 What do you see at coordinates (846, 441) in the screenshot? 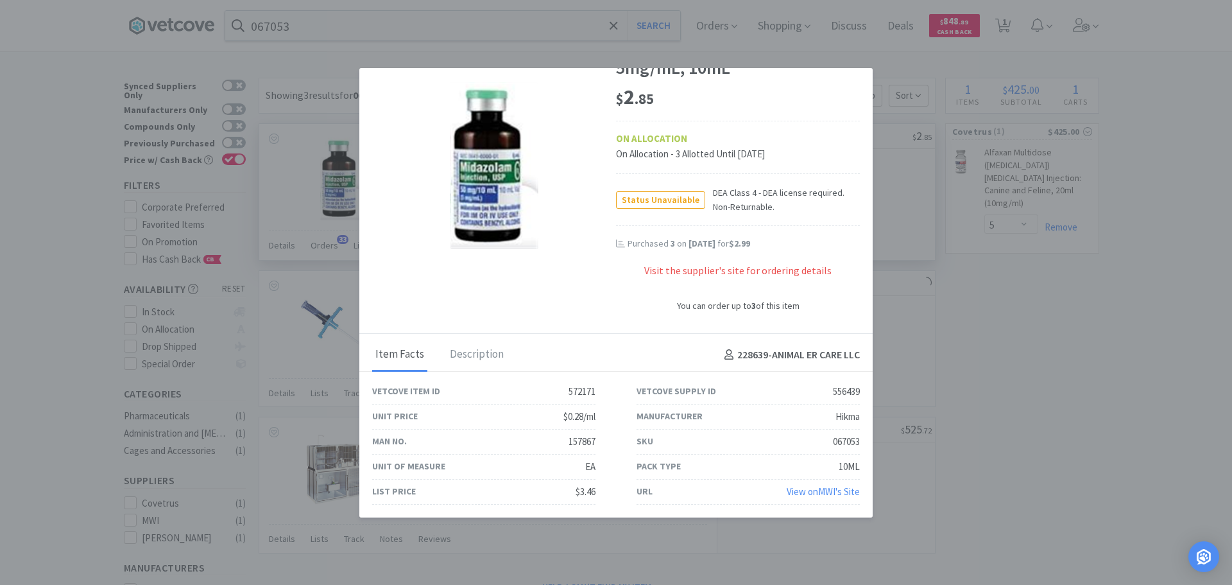
I see `div: 067053` at bounding box center [846, 441].